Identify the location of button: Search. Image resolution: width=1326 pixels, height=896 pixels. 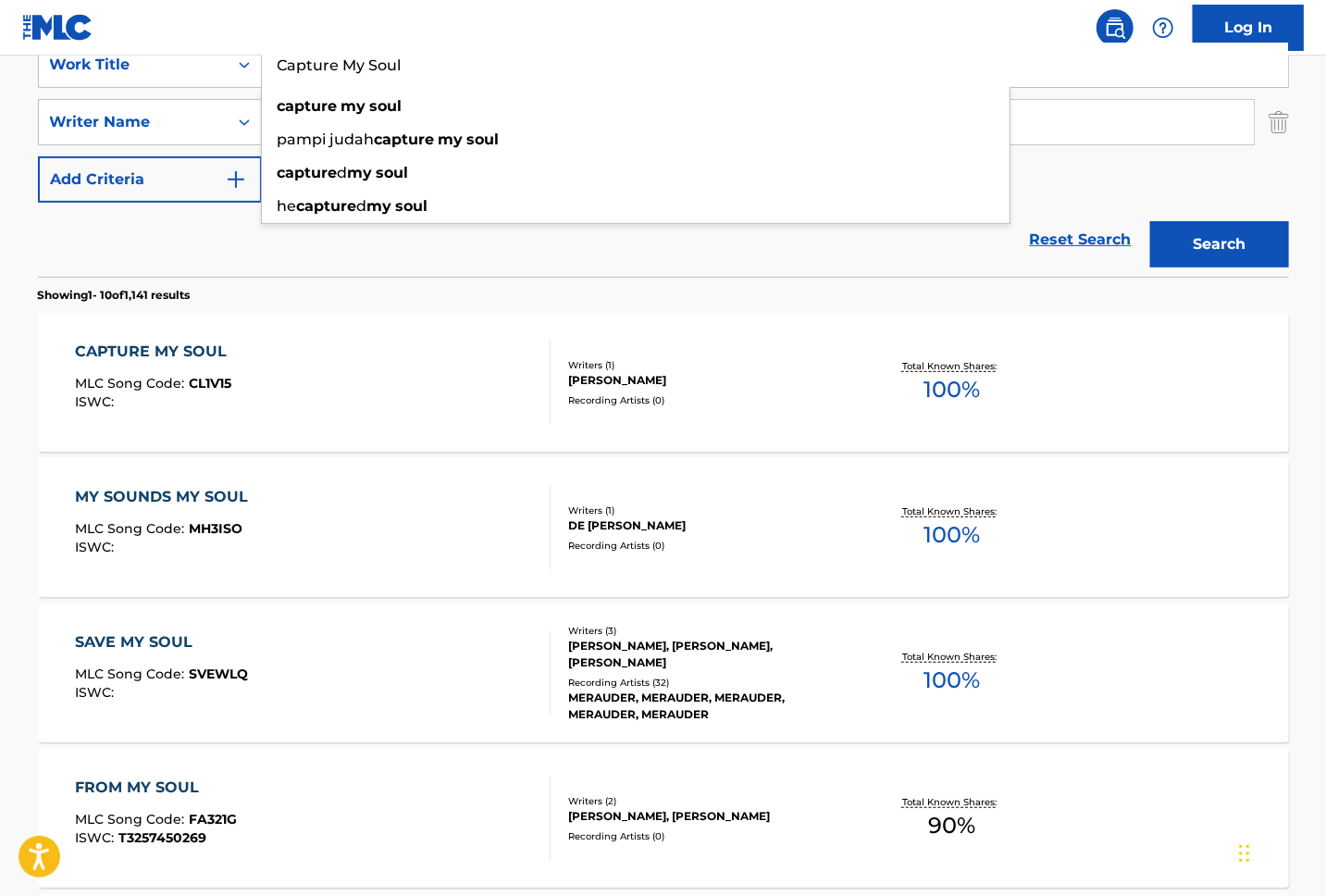
(1220, 245).